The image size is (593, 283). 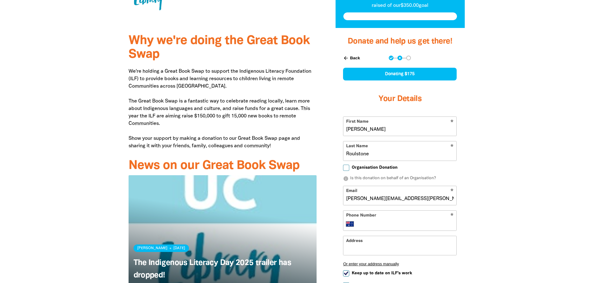 I want to click on h3: News on our Great Book Swap, so click(x=222, y=166).